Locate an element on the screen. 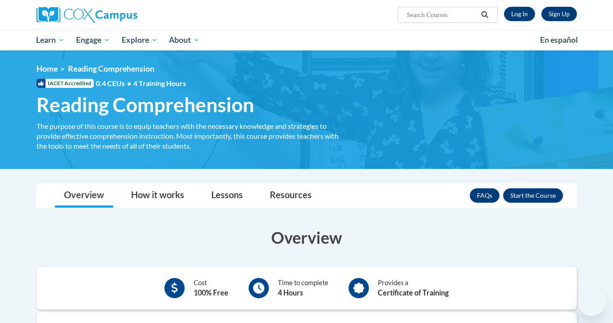  a: How it works is located at coordinates (158, 195).